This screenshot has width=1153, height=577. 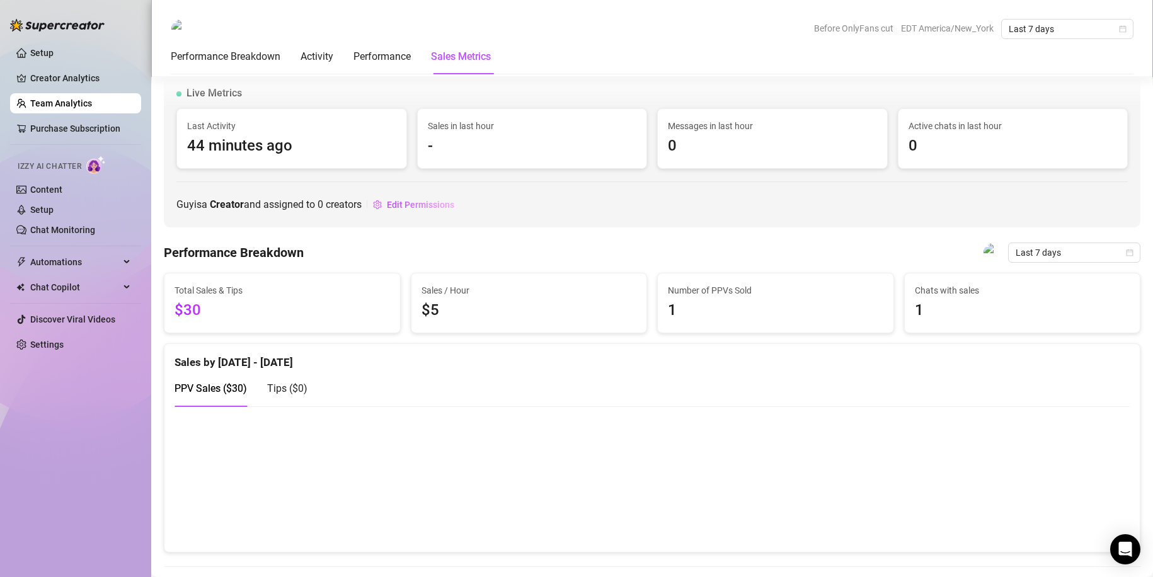 I want to click on span: Automations, so click(x=75, y=262).